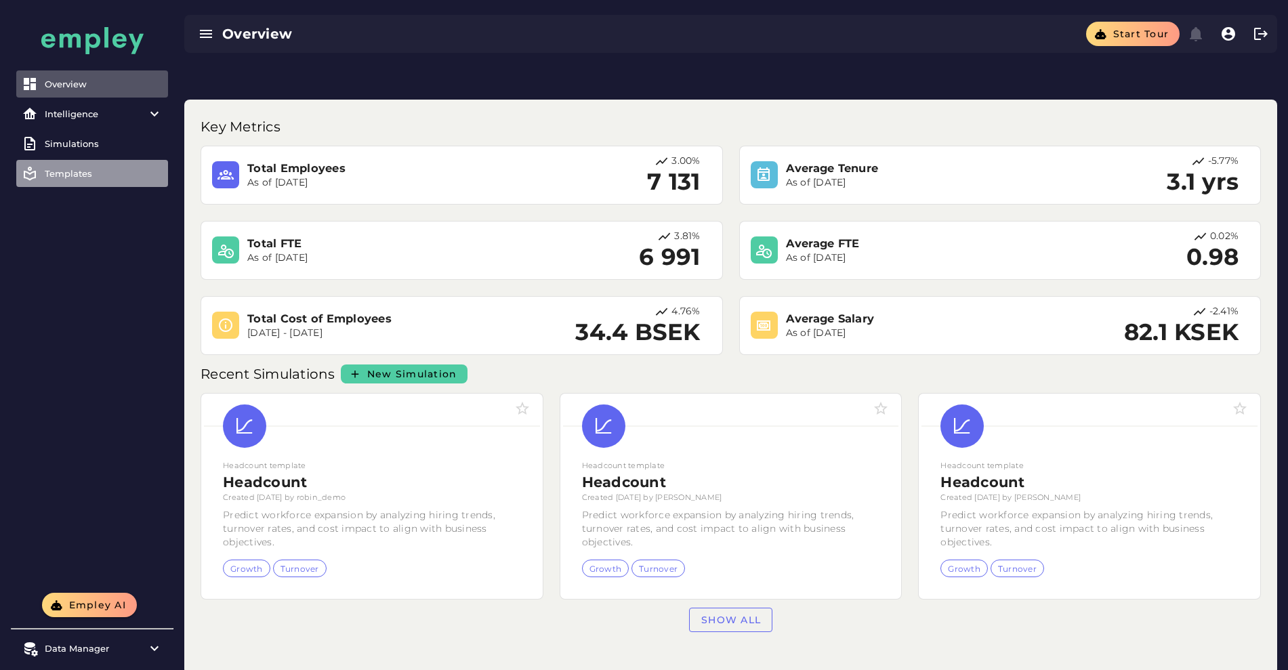 This screenshot has width=1288, height=670. Describe the element at coordinates (92, 84) in the screenshot. I see `a: Overview` at that location.